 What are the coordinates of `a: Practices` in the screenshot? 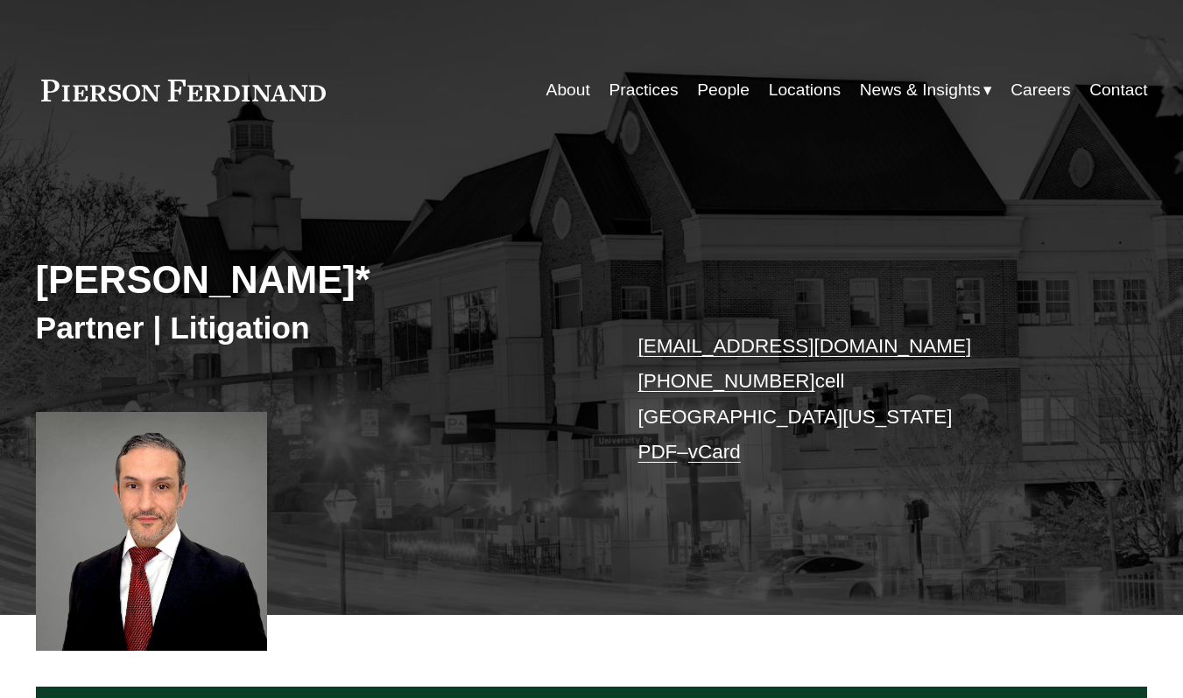 It's located at (642, 90).